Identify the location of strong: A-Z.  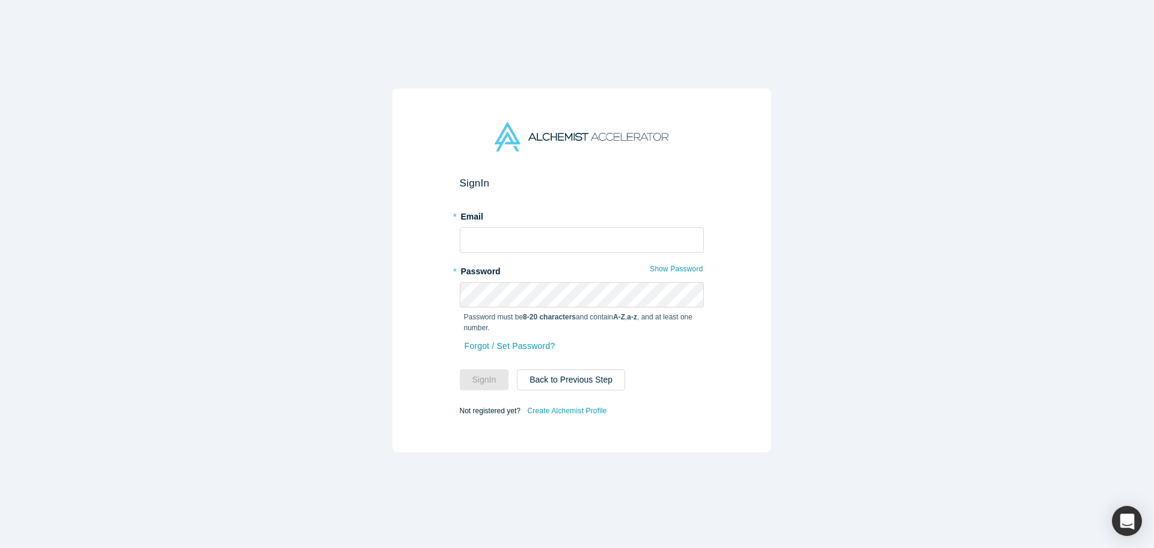
(619, 317).